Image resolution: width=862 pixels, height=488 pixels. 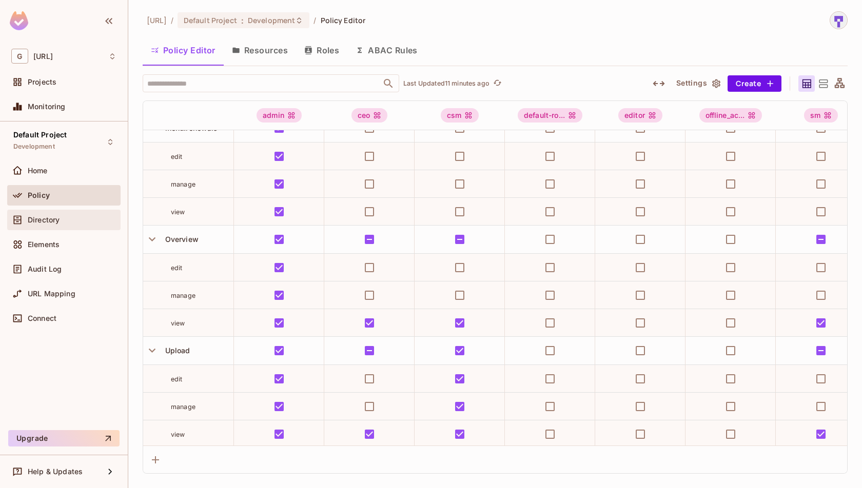 What do you see at coordinates (640, 115) in the screenshot?
I see `div: editor` at bounding box center [640, 115].